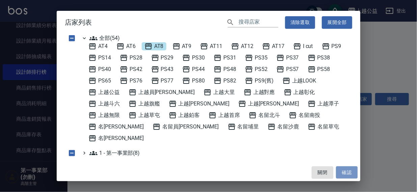 The height and width of the screenshot is (192, 417). Describe the element at coordinates (162, 58) in the screenshot. I see `span: PS29` at that location.